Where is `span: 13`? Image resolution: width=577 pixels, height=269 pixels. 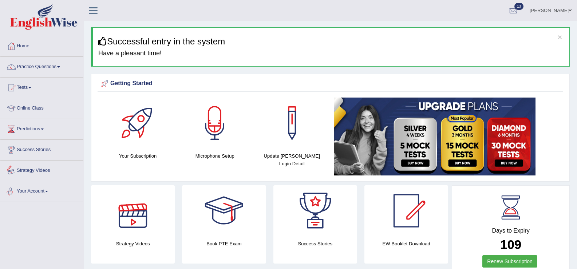 span: 13 is located at coordinates (518, 6).